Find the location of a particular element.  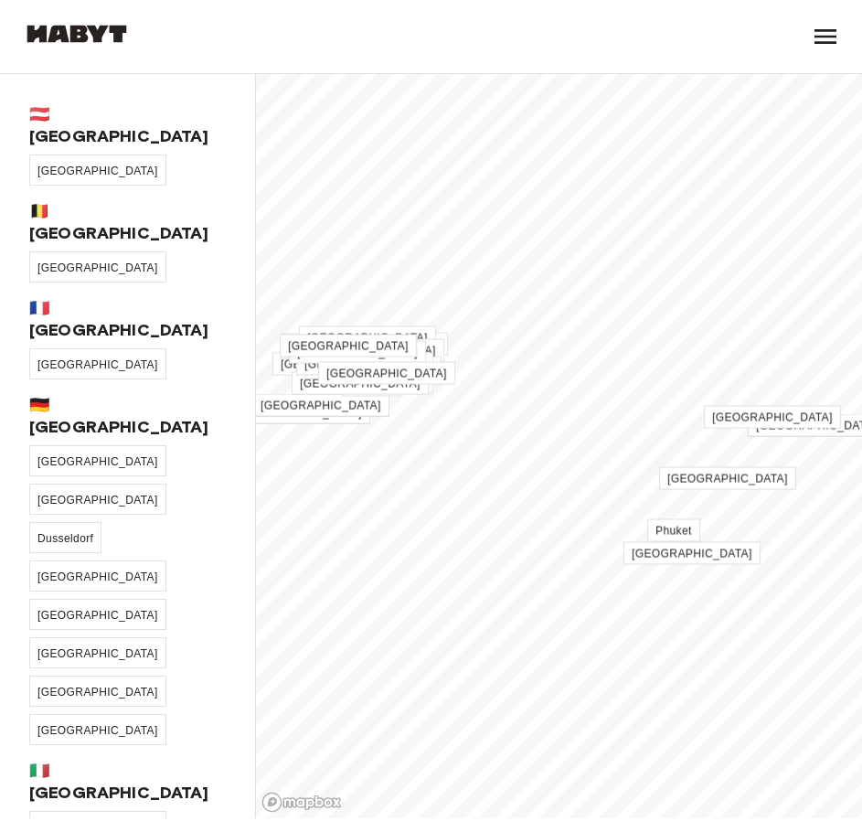

a: Dusseldorf is located at coordinates (65, 537).